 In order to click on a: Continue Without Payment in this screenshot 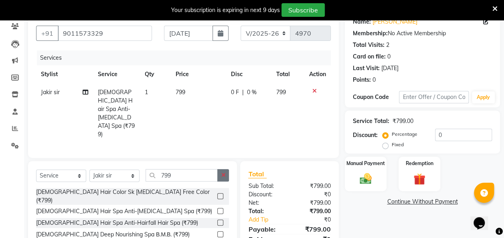, I will do `click(422, 202)`.